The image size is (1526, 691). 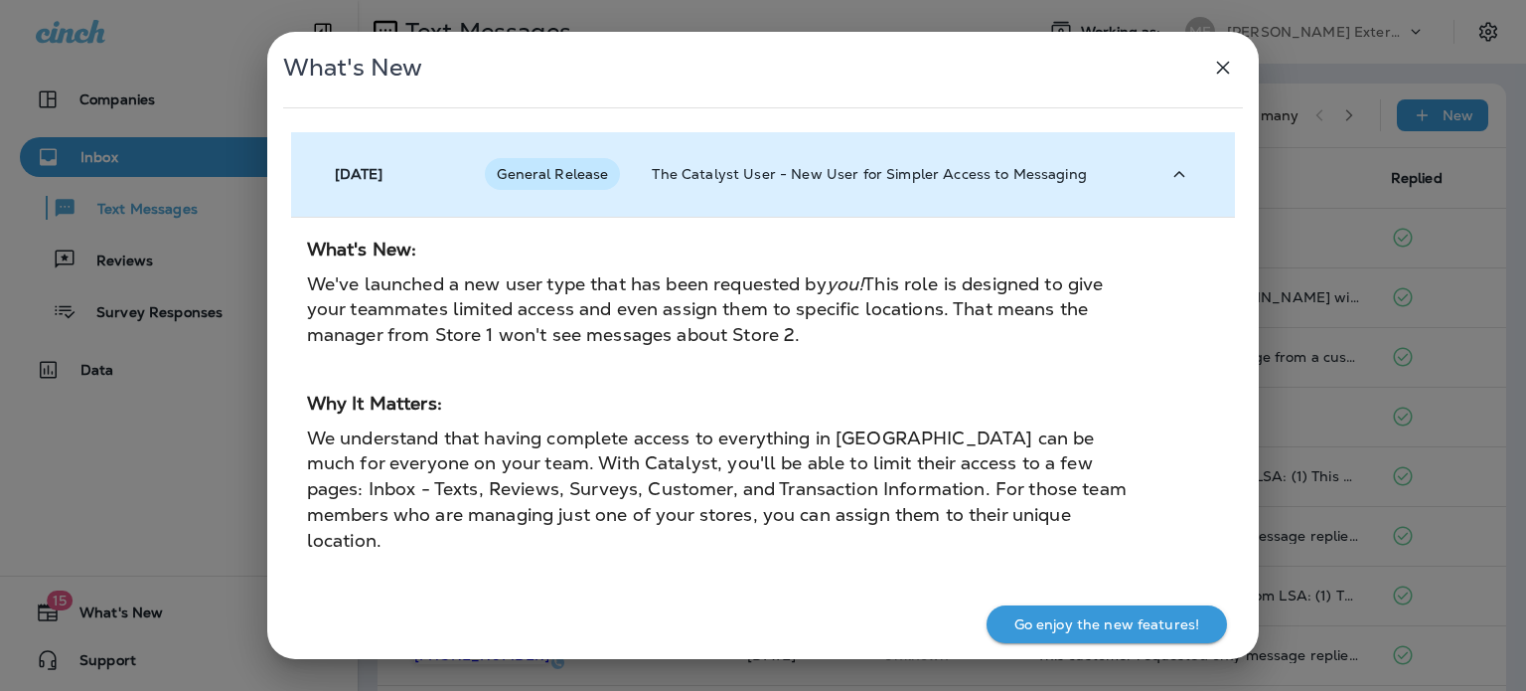 I want to click on em: you!, so click(x=846, y=283).